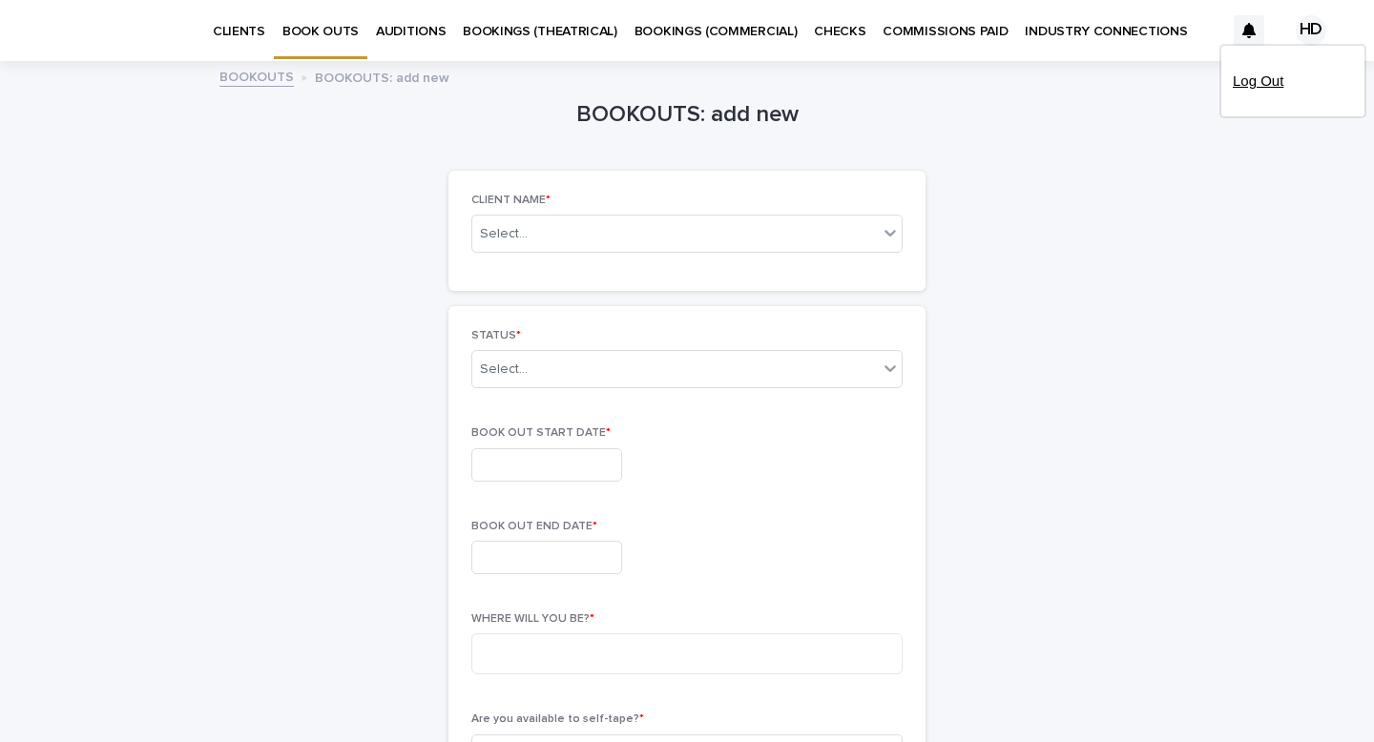 The width and height of the screenshot is (1374, 742). What do you see at coordinates (532, 619) in the screenshot?
I see `span: WHERE WILL YOU BE?` at bounding box center [532, 619].